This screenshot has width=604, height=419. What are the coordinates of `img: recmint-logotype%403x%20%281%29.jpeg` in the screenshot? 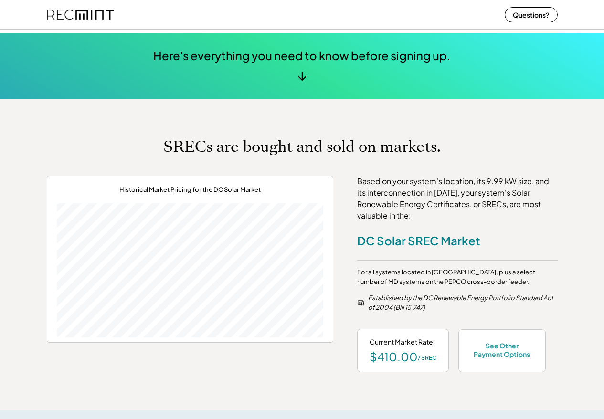 It's located at (80, 14).